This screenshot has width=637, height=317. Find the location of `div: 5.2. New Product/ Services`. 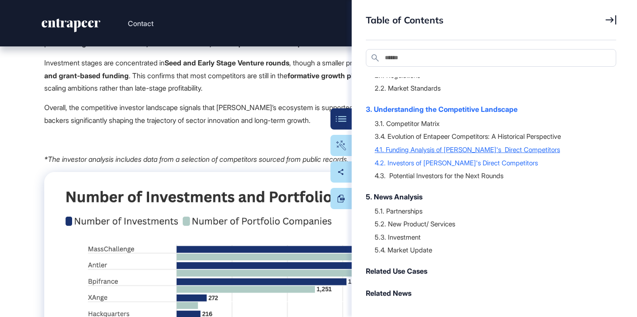

div: 5.2. New Product/ Services is located at coordinates (491, 224).